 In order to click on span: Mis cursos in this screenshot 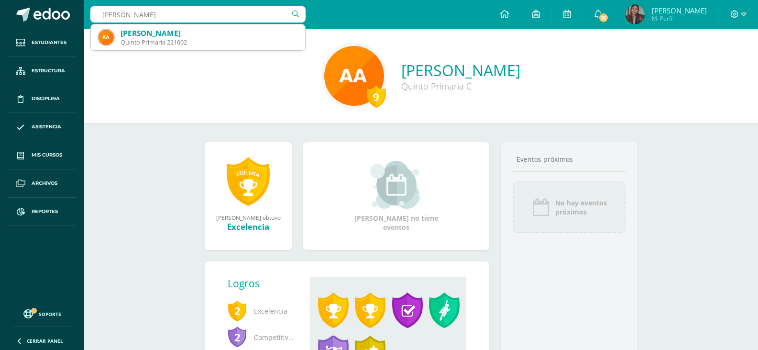, I will do `click(47, 155)`.